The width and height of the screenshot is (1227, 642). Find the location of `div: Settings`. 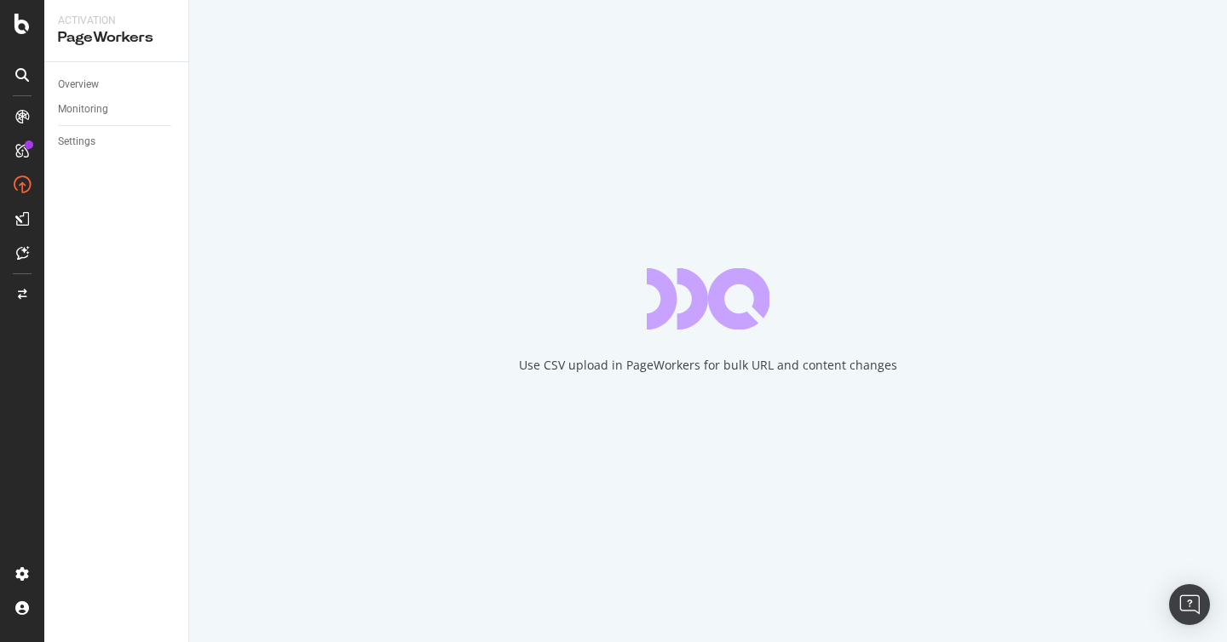

div: Settings is located at coordinates (77, 141).